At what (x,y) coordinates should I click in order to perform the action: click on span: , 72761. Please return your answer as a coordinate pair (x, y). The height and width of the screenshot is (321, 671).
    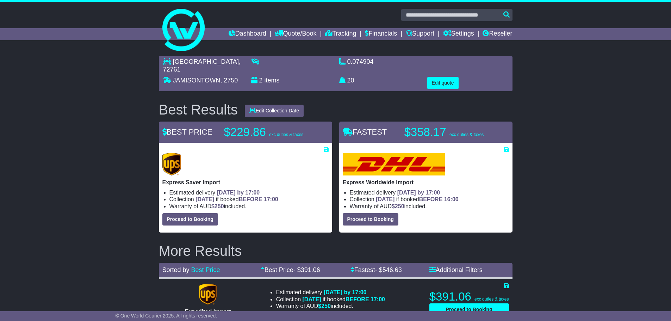
    Looking at the image, I should click on (202, 65).